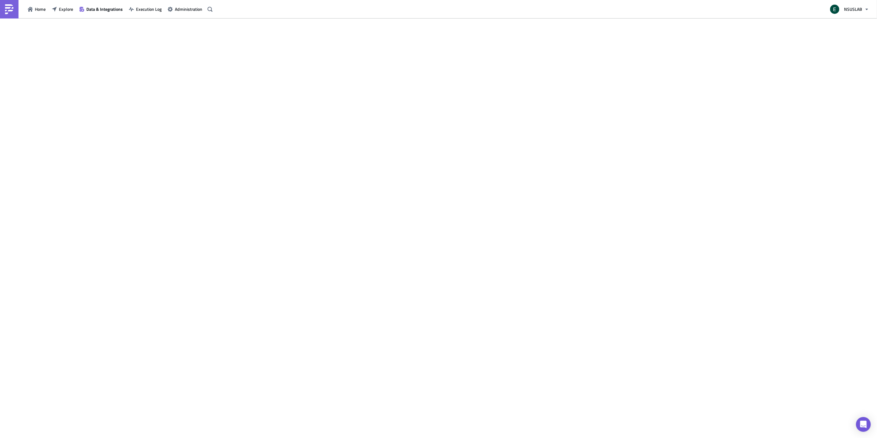 This screenshot has height=438, width=877. I want to click on span: NSUSLAB, so click(853, 9).